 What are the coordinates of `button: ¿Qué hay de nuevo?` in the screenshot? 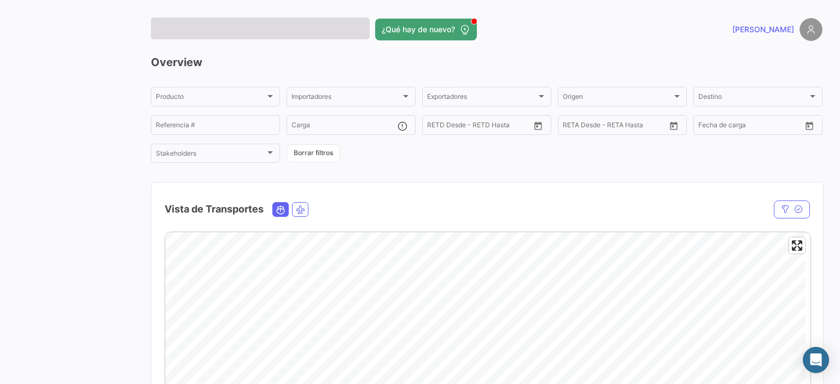 It's located at (426, 30).